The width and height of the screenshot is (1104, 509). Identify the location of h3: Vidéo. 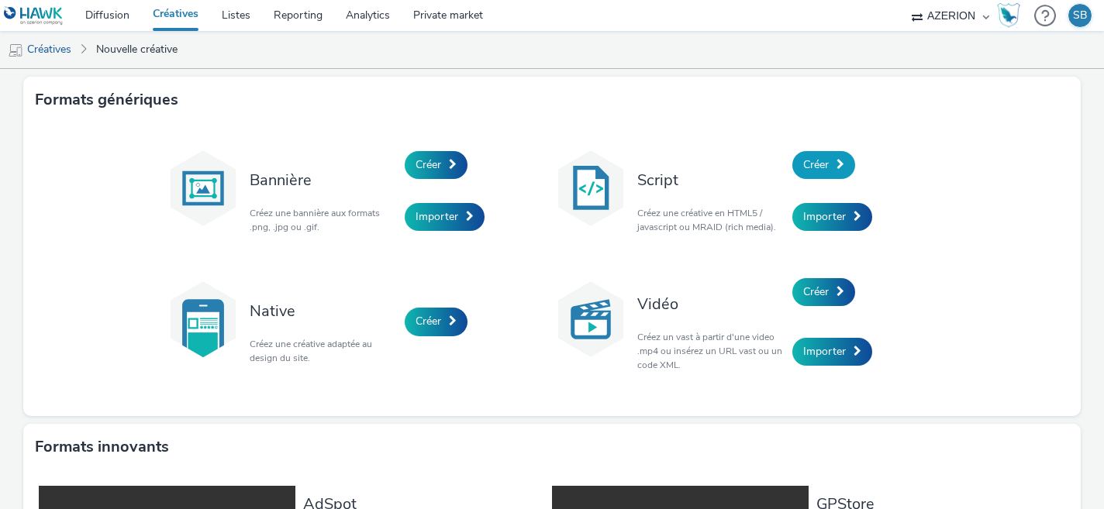
(711, 304).